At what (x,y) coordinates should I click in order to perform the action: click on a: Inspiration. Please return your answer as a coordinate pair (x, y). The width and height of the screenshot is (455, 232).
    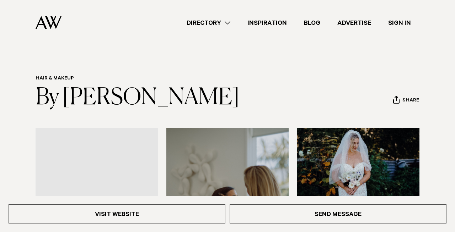
    Looking at the image, I should click on (267, 23).